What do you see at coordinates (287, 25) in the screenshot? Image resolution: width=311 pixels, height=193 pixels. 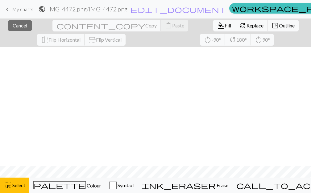 I see `span: Outline` at bounding box center [287, 25].